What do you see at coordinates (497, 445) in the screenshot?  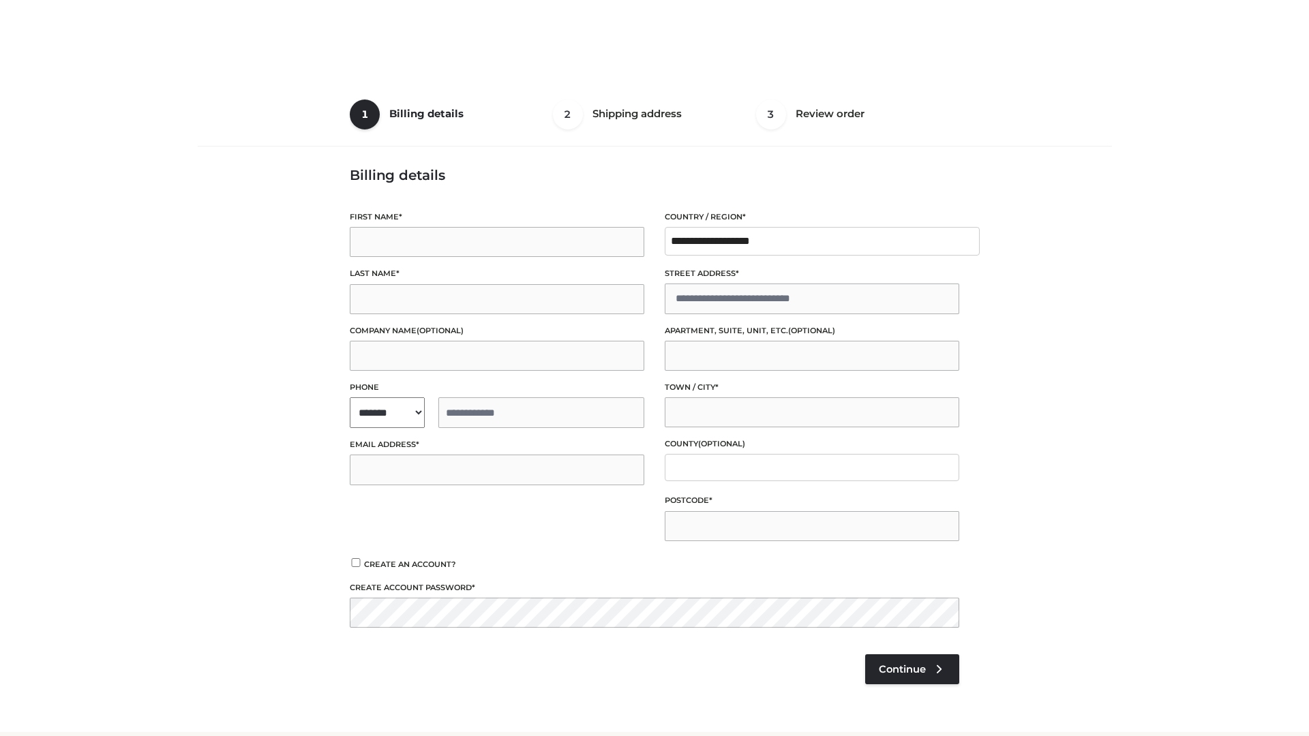 I see `label: Email address` at bounding box center [497, 445].